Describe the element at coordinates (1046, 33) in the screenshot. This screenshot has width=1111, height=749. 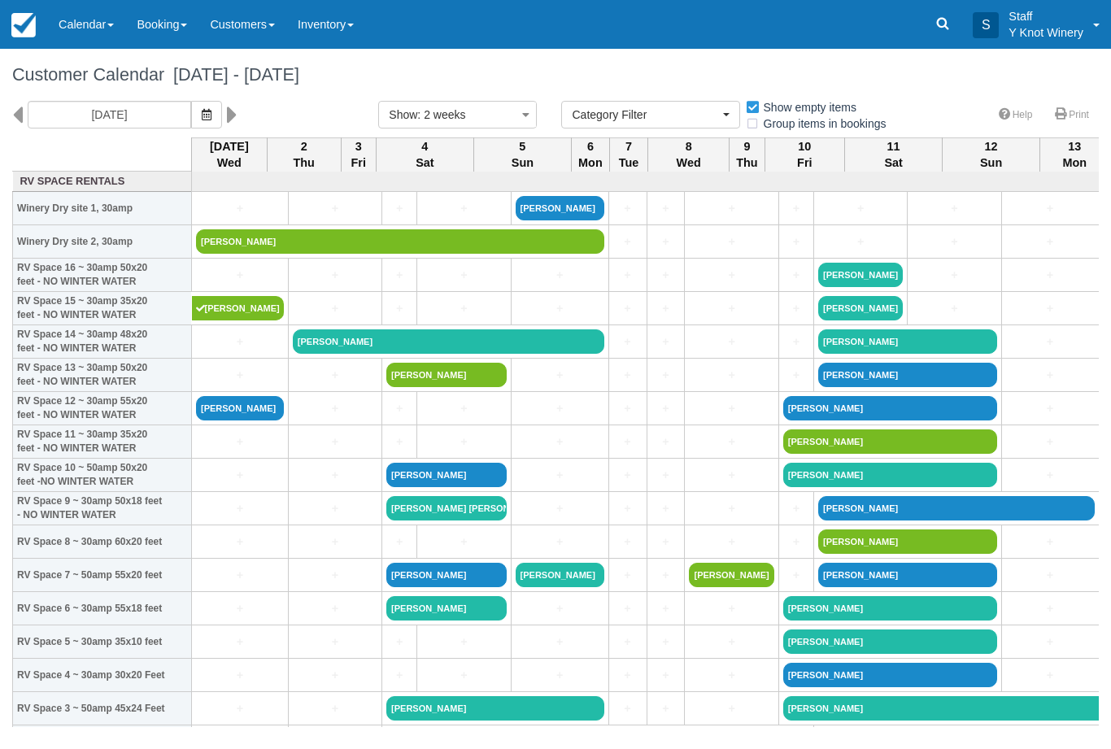
I see `p: Y Knot Winery` at that location.